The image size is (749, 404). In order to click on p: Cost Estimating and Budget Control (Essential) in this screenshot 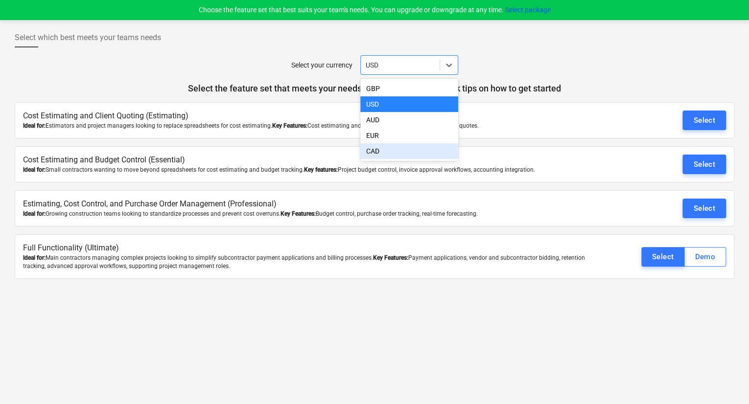, I will do `click(316, 160)`.